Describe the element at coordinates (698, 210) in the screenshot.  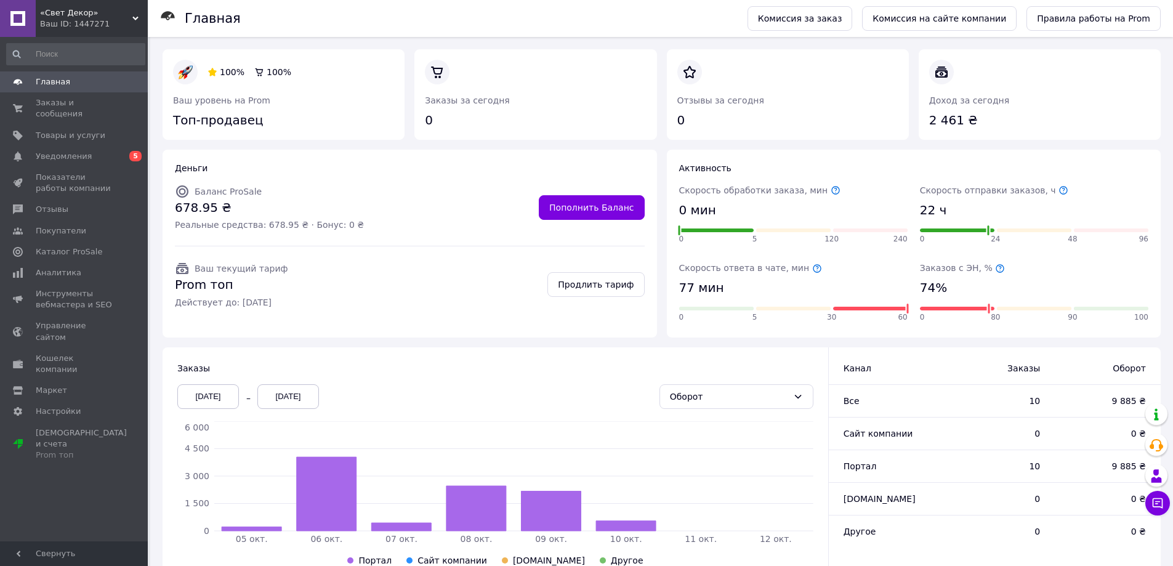
I see `span: 0 мин` at that location.